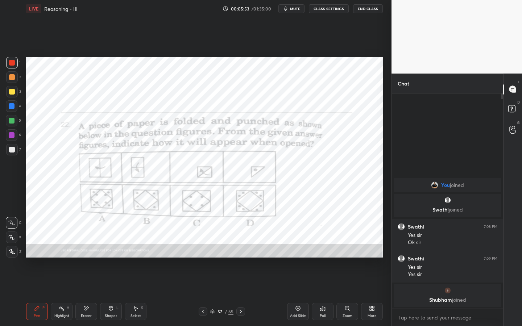 This screenshot has width=522, height=326. I want to click on button: mute, so click(291, 9).